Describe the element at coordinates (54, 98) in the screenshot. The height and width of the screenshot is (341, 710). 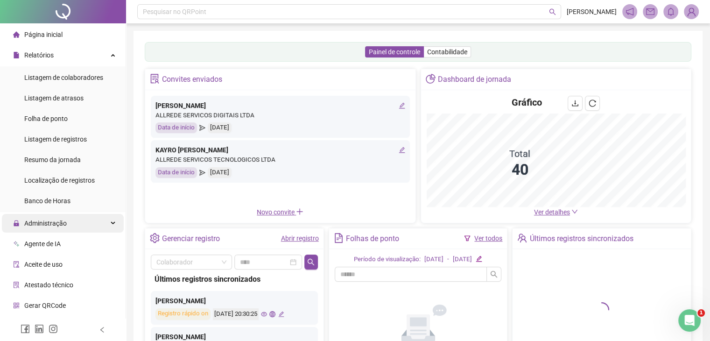
I see `span: Listagem de atrasos` at that location.